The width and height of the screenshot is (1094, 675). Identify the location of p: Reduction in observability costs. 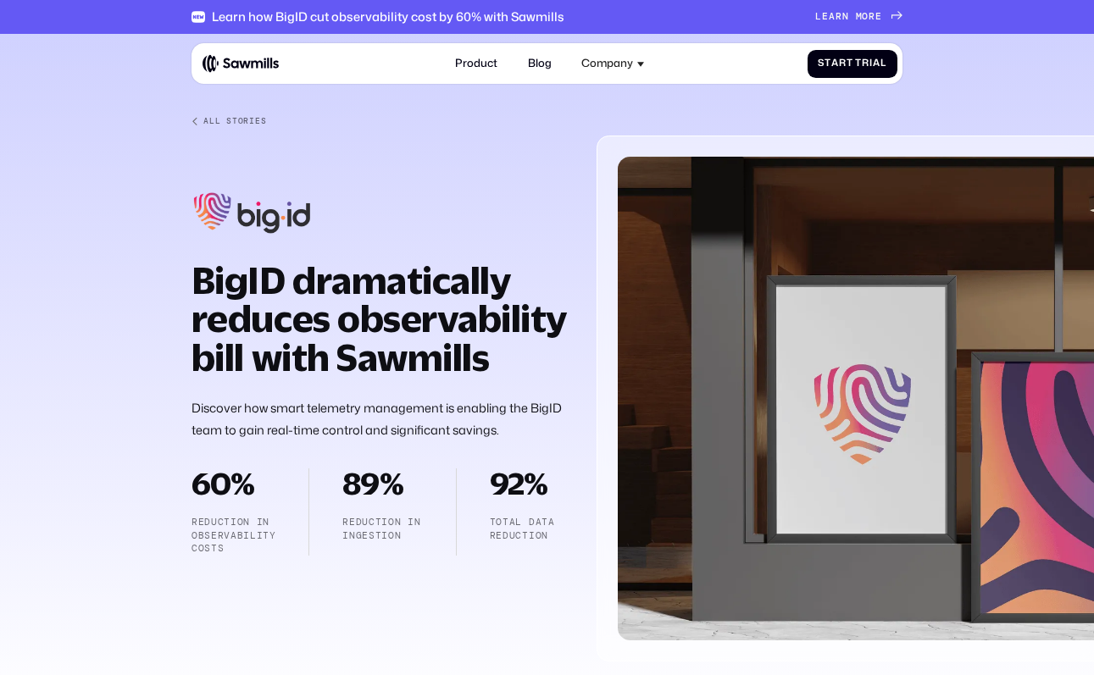
(234, 536).